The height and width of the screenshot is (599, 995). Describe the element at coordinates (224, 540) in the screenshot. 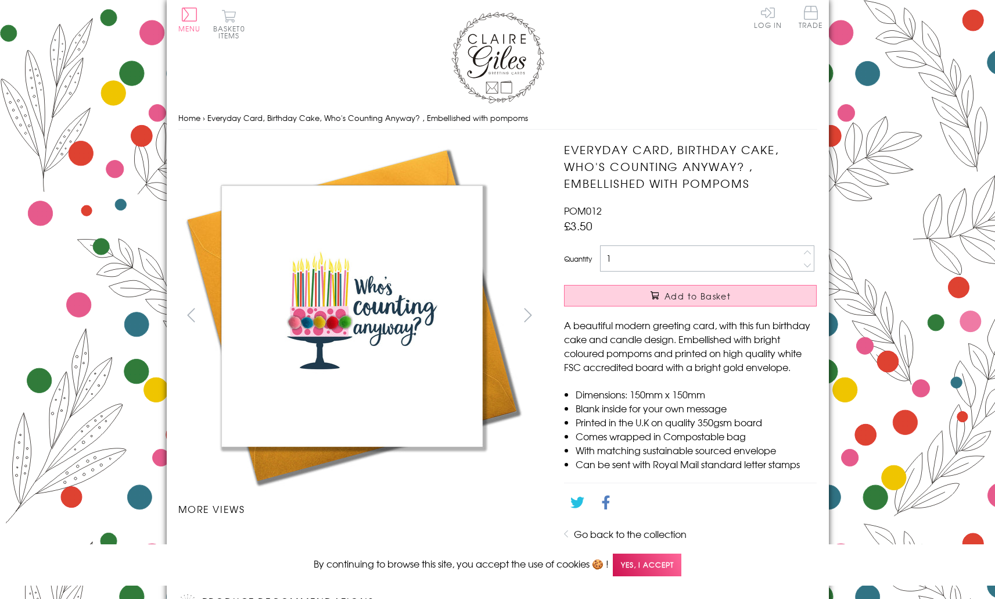

I see `li: Carousel Page 1 (Current Slide)` at that location.